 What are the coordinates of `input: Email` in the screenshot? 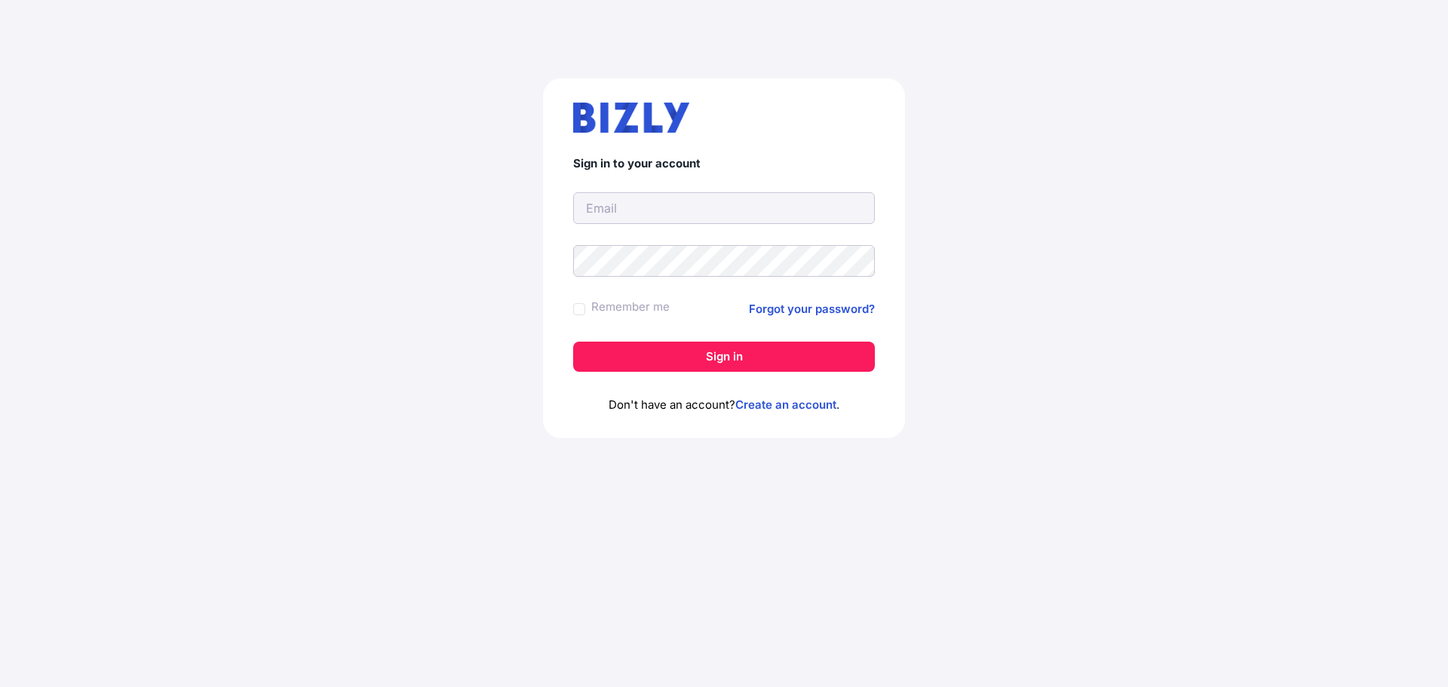 It's located at (724, 208).